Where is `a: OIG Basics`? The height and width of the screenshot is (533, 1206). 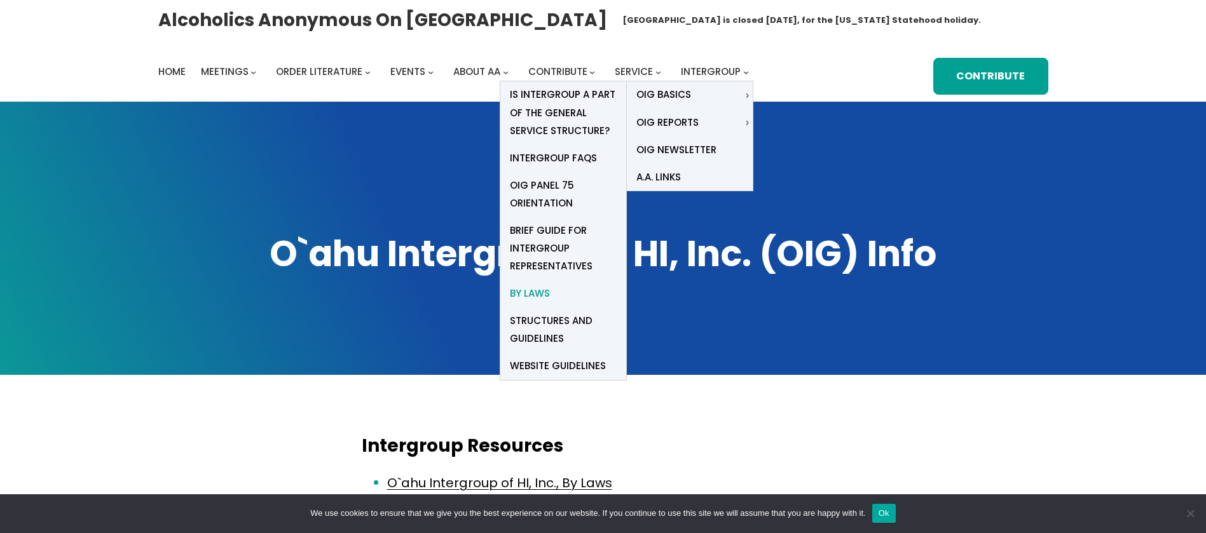
a: OIG Basics is located at coordinates (685, 95).